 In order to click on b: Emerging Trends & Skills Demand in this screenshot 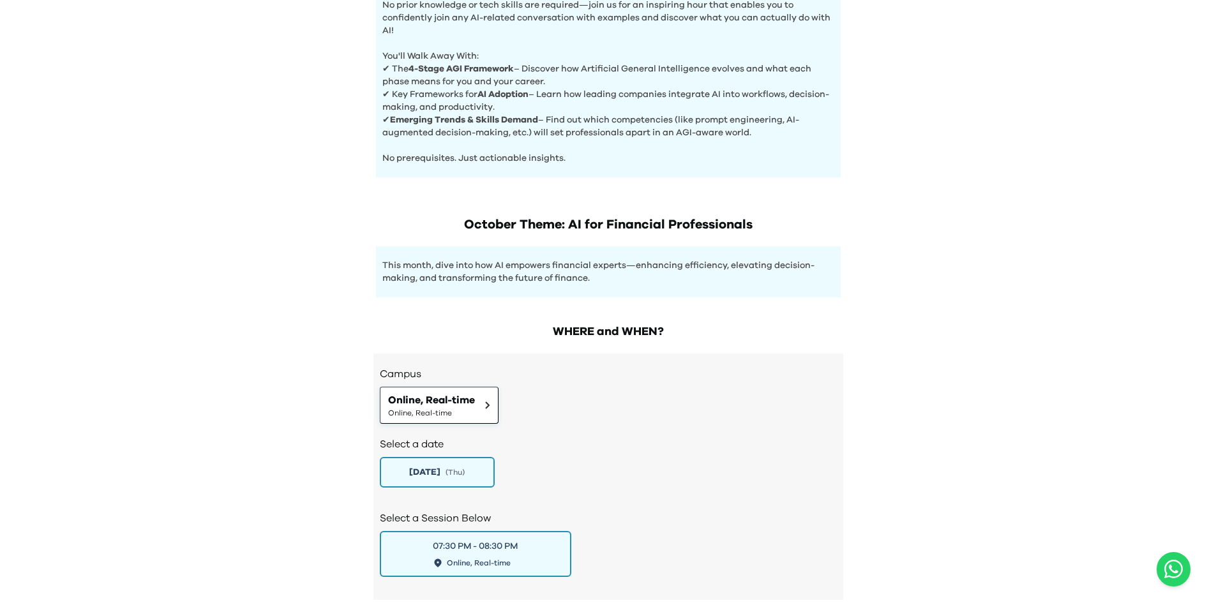, I will do `click(464, 120)`.